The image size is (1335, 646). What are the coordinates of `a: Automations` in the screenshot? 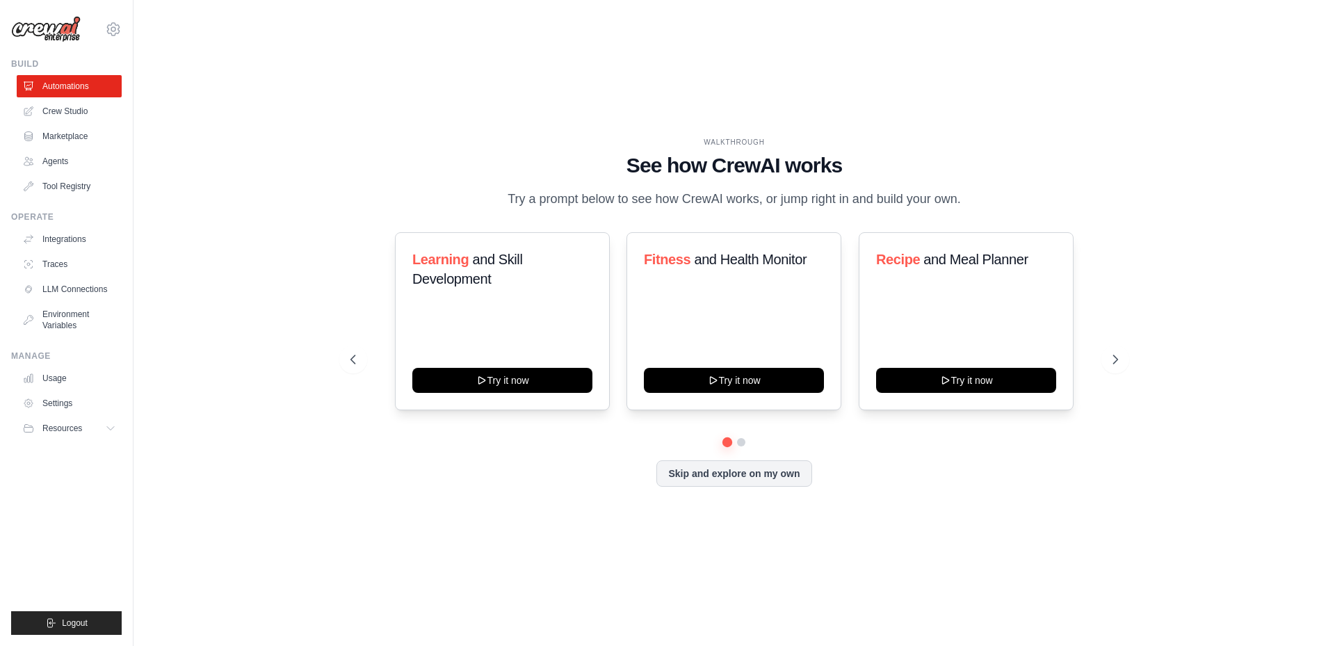 It's located at (69, 86).